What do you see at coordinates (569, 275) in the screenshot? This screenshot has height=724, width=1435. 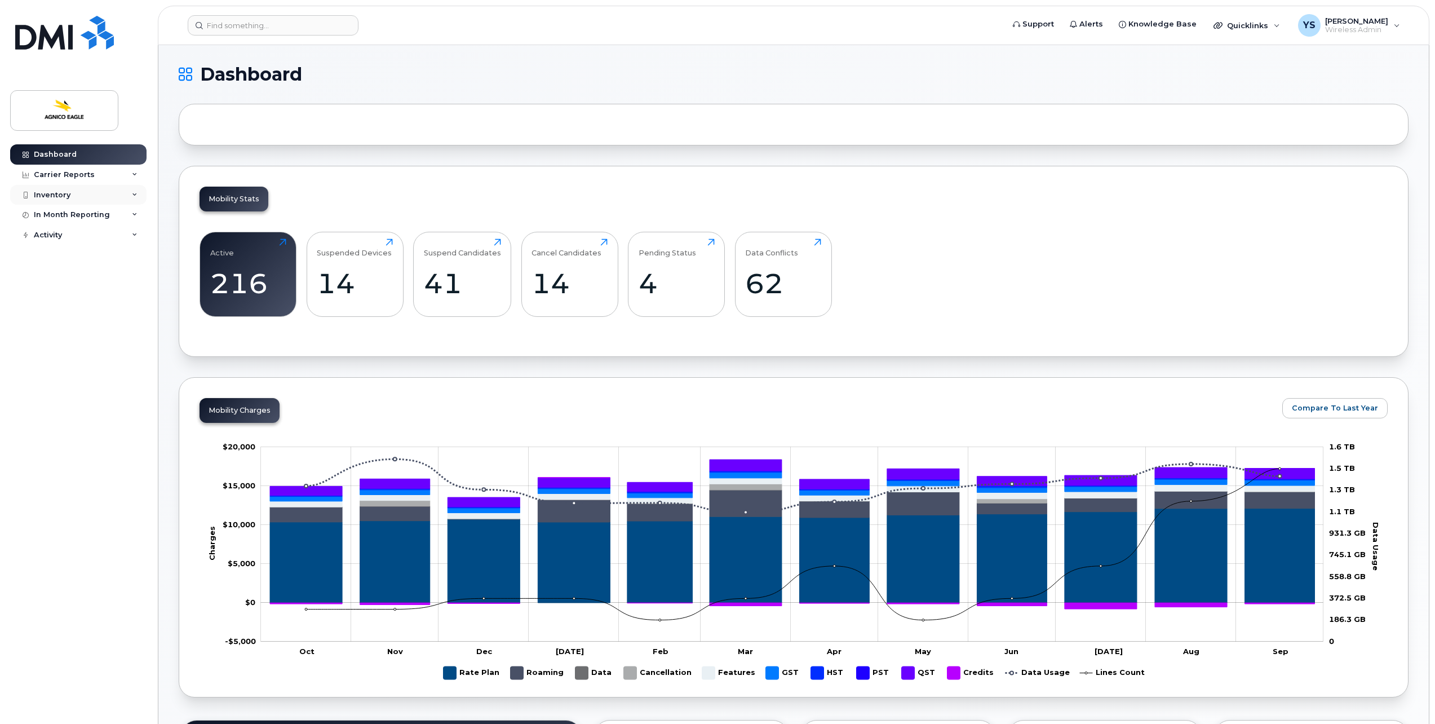 I see `a: Cancel Candidates14` at bounding box center [569, 275].